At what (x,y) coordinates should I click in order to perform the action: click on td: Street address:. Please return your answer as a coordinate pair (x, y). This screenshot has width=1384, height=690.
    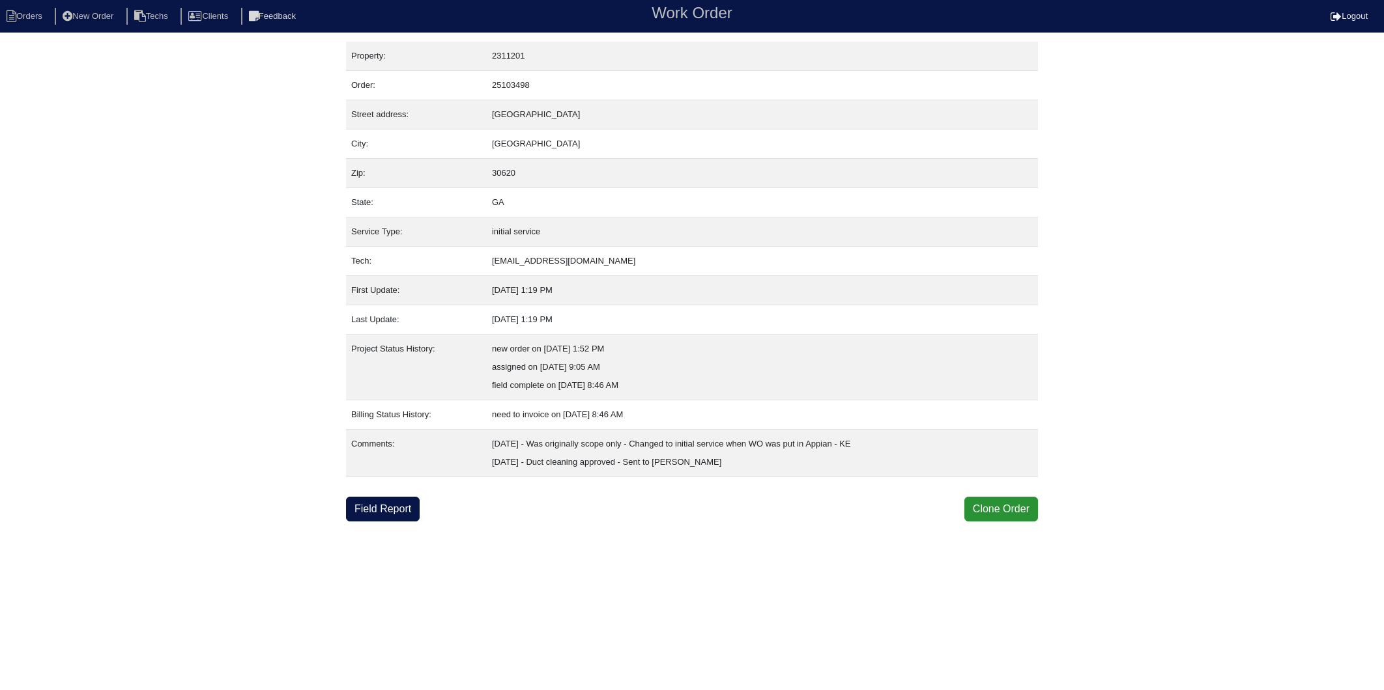
    Looking at the image, I should click on (416, 115).